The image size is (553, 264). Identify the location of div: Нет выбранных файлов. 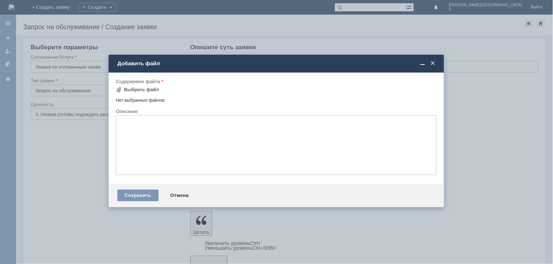
(276, 99).